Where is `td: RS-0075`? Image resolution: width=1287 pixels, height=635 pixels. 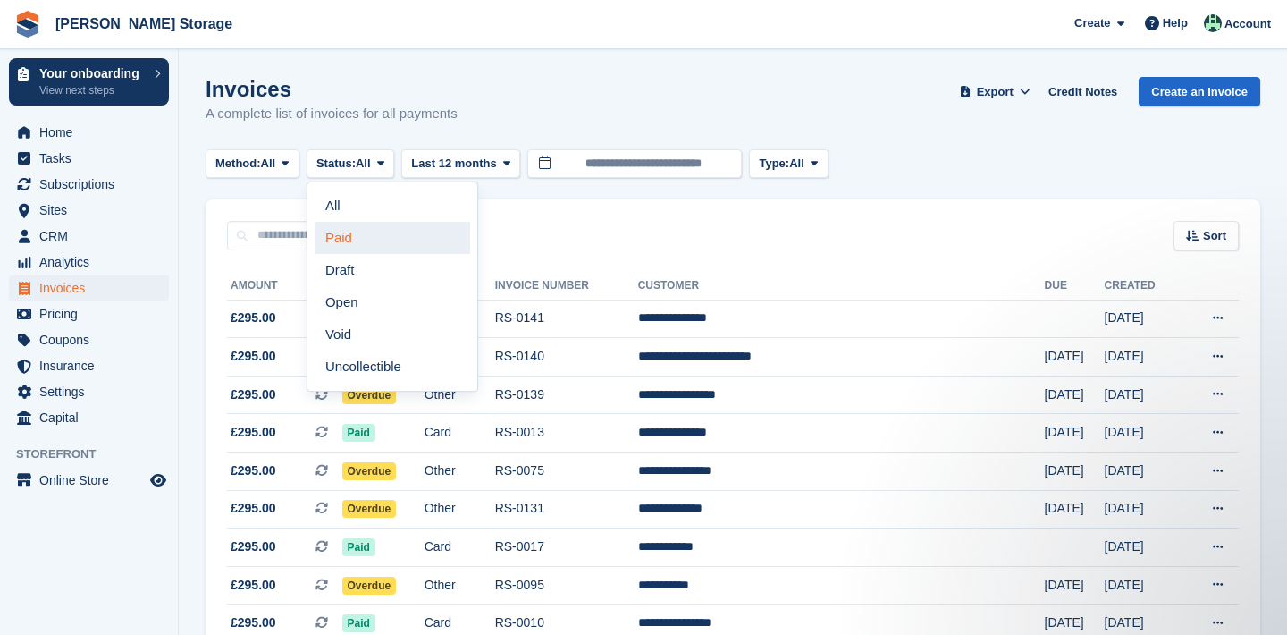
td: RS-0075 is located at coordinates (567, 471).